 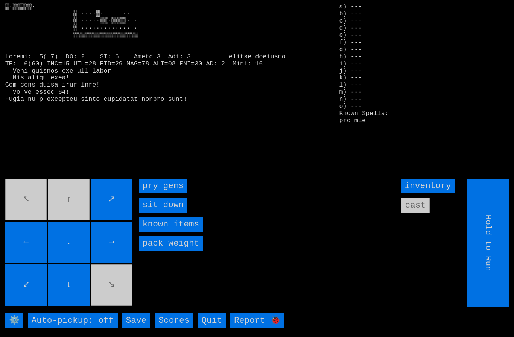 What do you see at coordinates (488, 243) in the screenshot?
I see `input: Hold to Run` at bounding box center [488, 243].